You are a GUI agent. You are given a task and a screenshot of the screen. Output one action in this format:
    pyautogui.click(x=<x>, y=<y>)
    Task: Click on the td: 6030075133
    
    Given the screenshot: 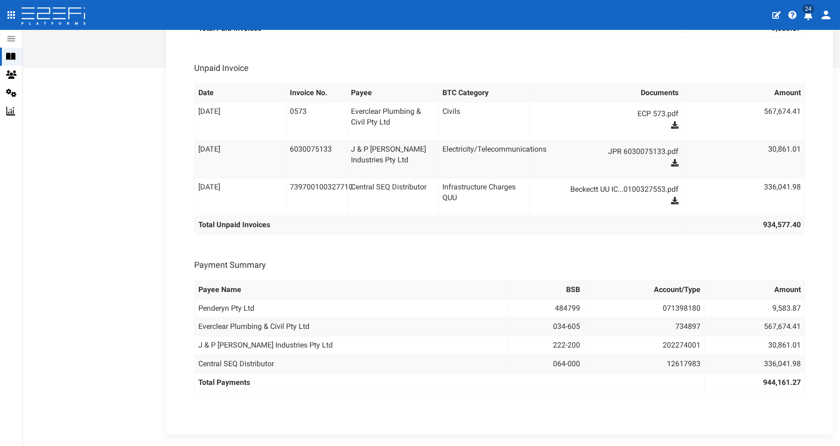 What is the action you would take?
    pyautogui.click(x=316, y=159)
    